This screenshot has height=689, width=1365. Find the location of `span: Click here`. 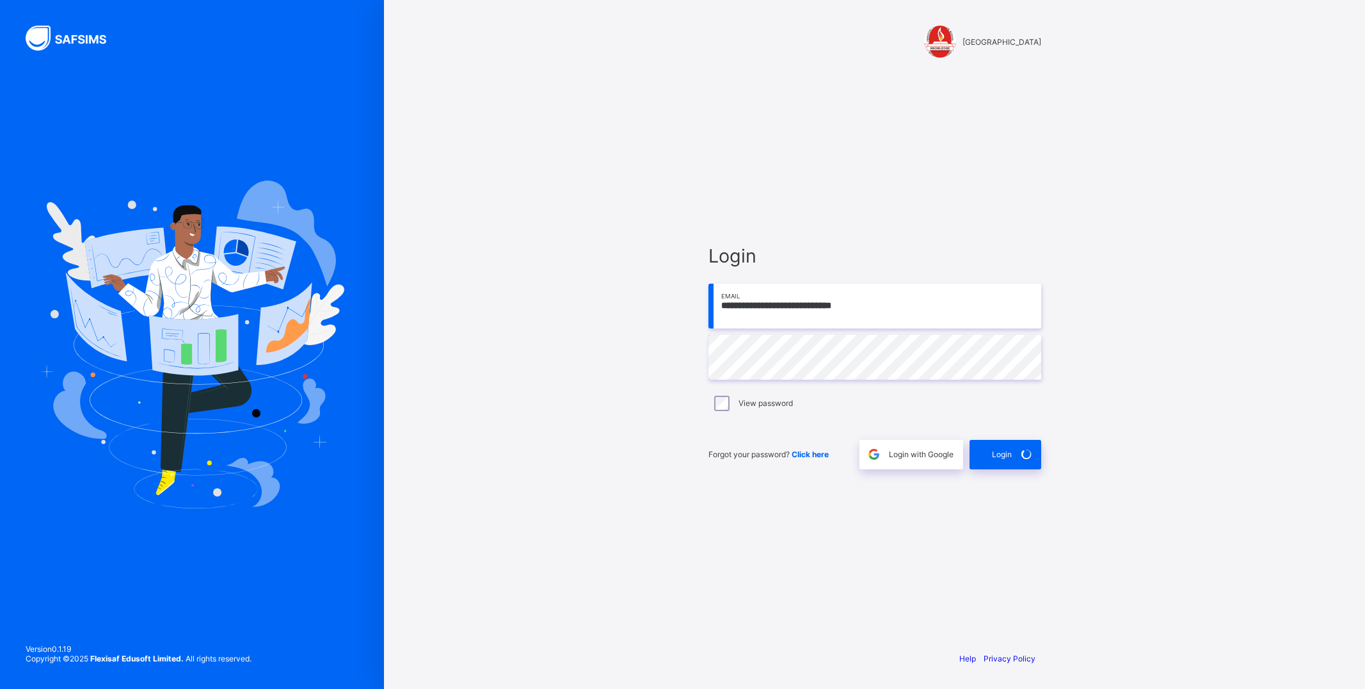

span: Click here is located at coordinates (810, 454).